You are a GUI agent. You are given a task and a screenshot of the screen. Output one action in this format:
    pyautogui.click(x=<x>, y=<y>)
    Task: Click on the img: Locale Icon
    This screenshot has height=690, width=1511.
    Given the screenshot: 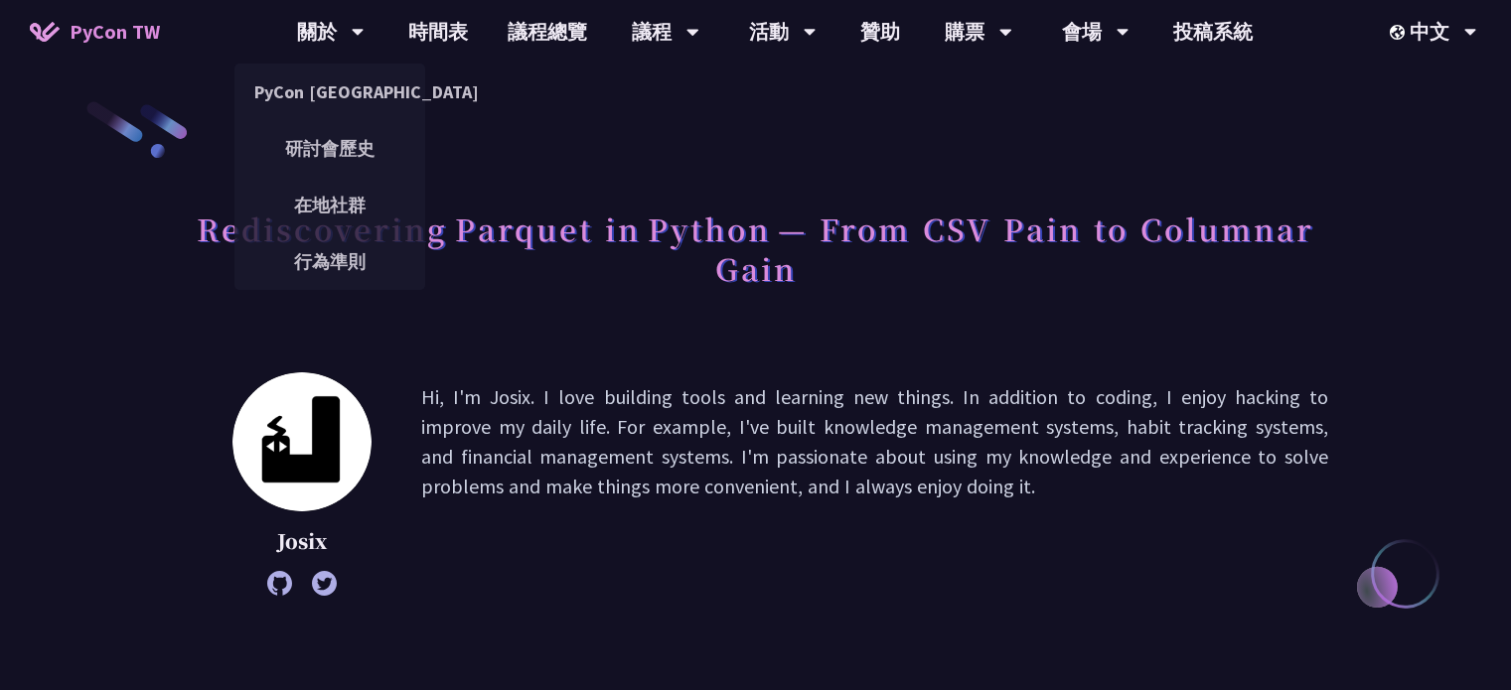 What is the action you would take?
    pyautogui.click(x=1400, y=32)
    